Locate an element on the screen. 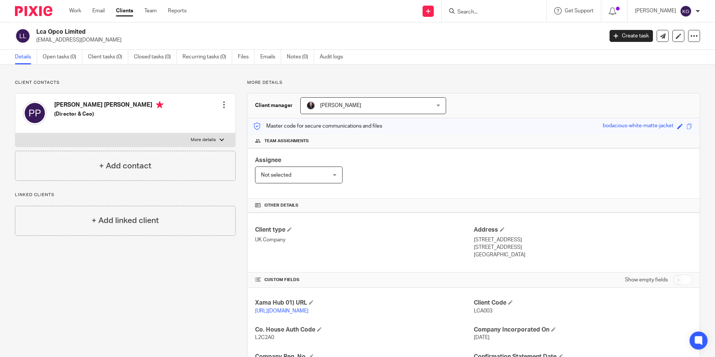  h4: Client Code is located at coordinates (583, 303).